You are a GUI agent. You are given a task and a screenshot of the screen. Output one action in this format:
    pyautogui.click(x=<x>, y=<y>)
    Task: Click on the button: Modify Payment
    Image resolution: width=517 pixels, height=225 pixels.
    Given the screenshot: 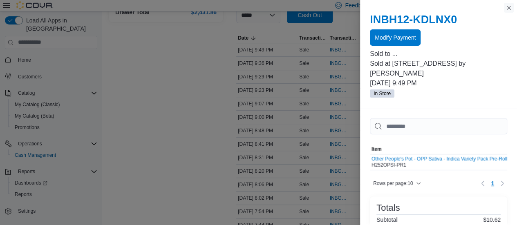 What is the action you would take?
    pyautogui.click(x=395, y=38)
    